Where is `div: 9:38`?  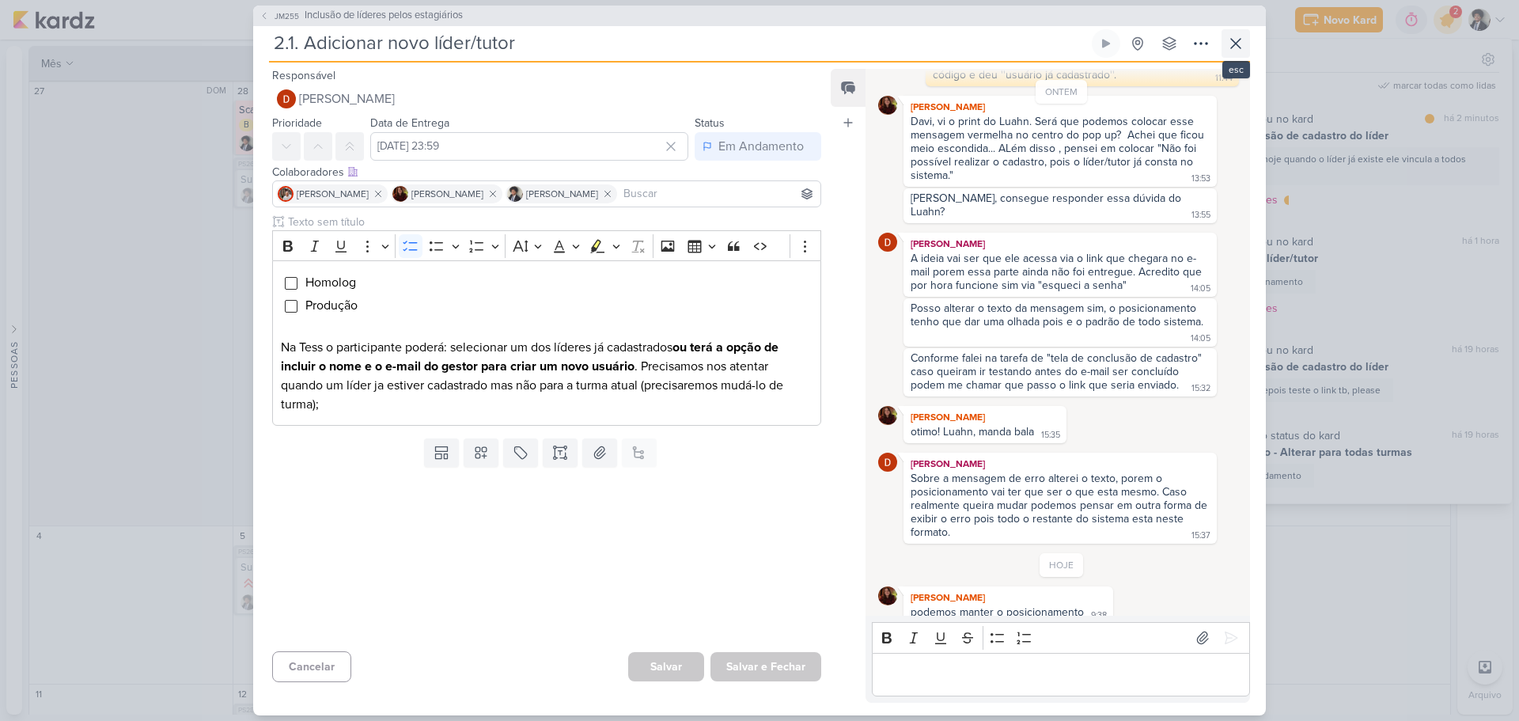 div: 9:38 is located at coordinates (1099, 615).